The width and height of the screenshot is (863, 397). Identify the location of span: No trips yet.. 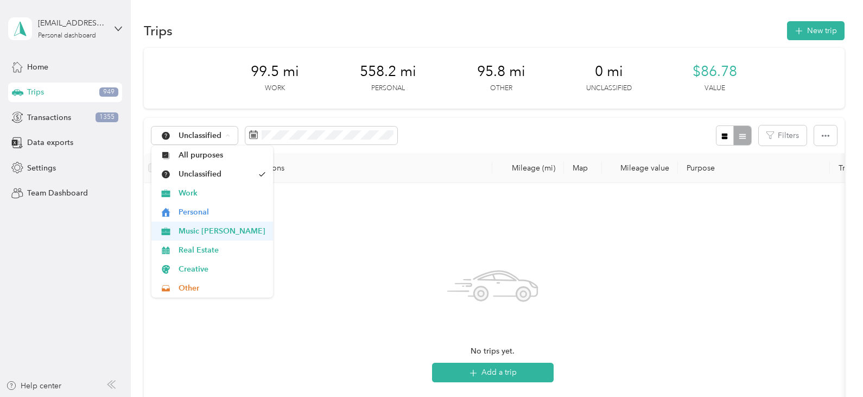
(492, 351).